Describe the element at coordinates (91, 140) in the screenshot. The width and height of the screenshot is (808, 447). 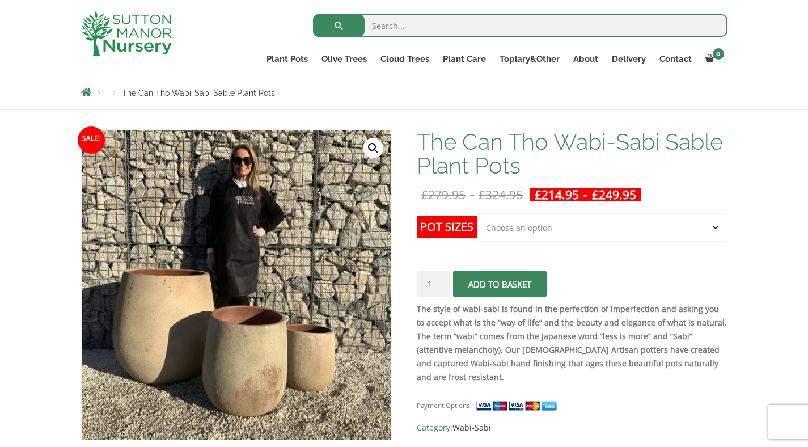
I see `span: Sale!` at that location.